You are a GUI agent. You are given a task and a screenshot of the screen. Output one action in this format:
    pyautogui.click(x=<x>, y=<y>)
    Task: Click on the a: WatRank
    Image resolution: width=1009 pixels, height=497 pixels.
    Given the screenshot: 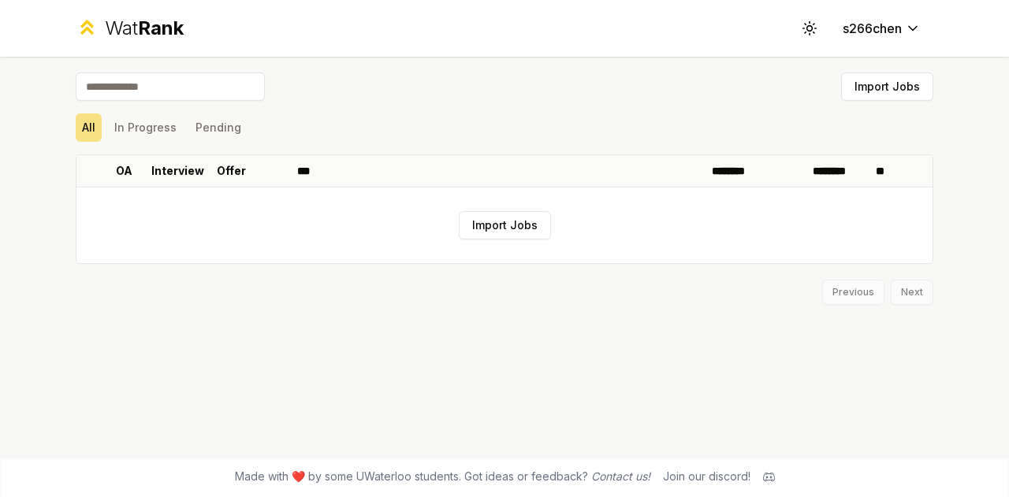 What is the action you would take?
    pyautogui.click(x=129, y=28)
    